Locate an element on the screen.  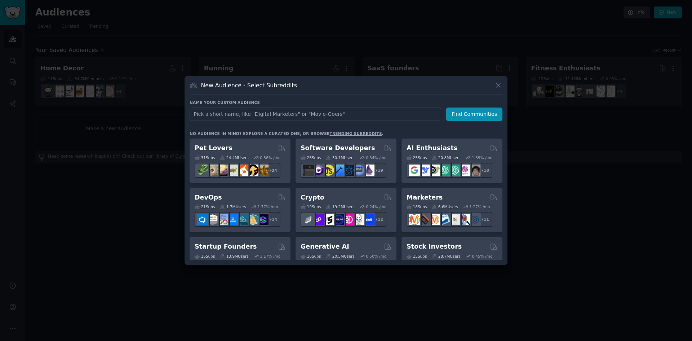
img: MarketingResearch is located at coordinates (465, 219).